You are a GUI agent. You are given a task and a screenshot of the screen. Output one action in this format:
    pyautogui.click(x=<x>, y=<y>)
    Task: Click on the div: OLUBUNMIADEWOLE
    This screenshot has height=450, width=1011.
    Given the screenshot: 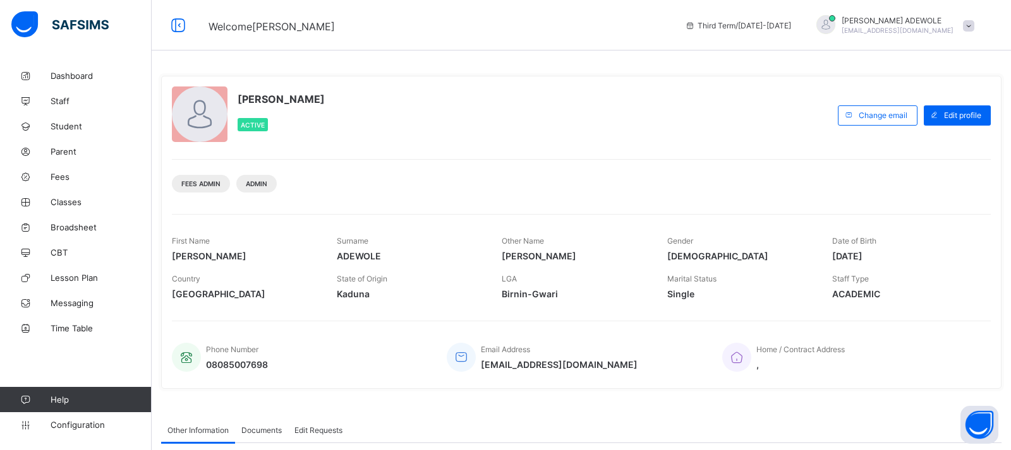 What is the action you would take?
    pyautogui.click(x=892, y=25)
    